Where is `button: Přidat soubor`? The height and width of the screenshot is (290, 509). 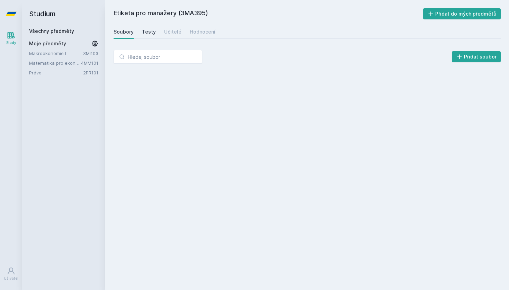
button: Přidat soubor is located at coordinates (477, 57).